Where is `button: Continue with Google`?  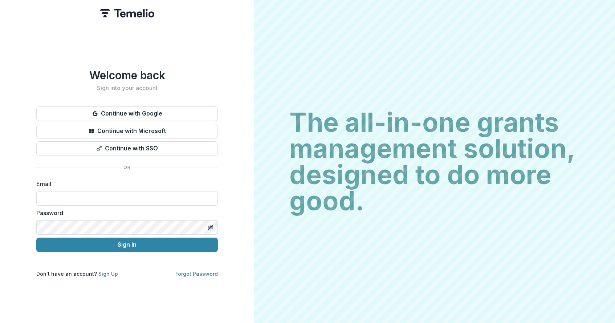 button: Continue with Google is located at coordinates (127, 114).